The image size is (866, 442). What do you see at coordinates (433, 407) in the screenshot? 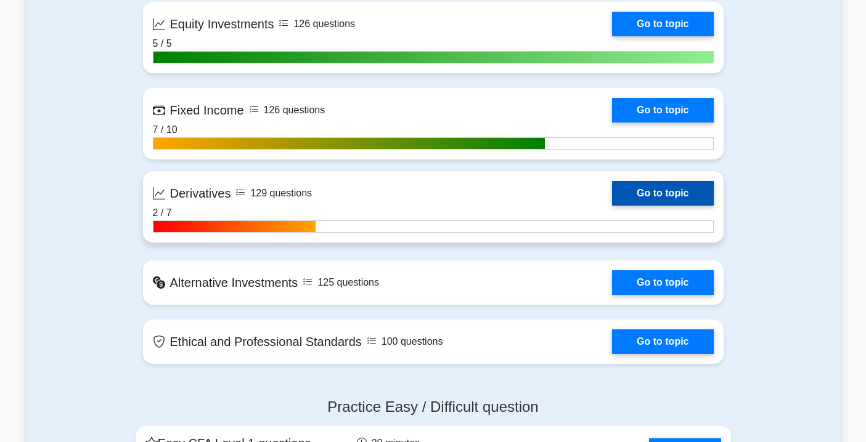
I see `h4: Practice Easy / Difficult question` at bounding box center [433, 407].